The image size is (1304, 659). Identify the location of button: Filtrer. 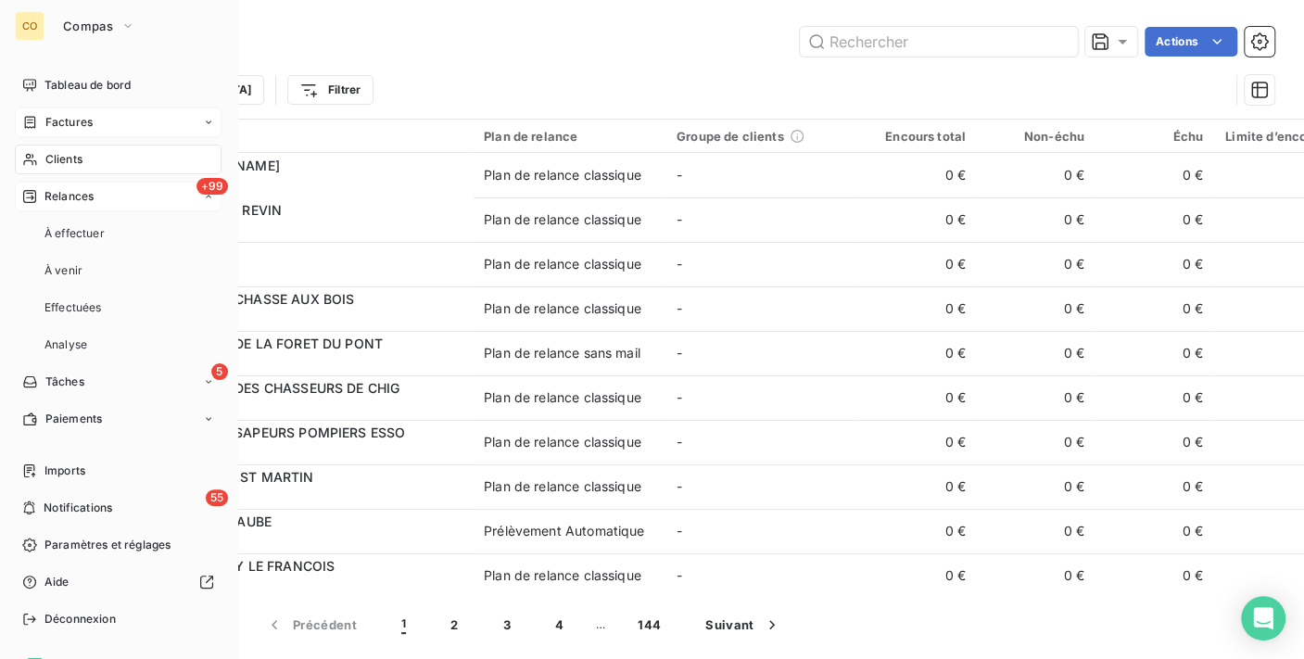
(330, 90).